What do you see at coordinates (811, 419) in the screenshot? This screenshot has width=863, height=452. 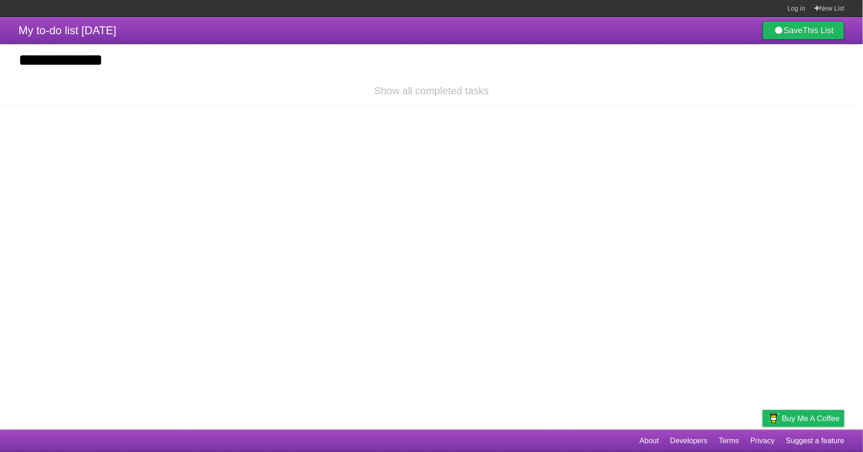 I see `span: Buy me a coffee` at bounding box center [811, 419].